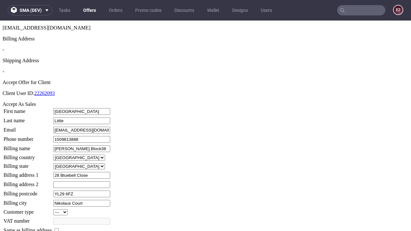 Image resolution: width=411 pixels, height=231 pixels. What do you see at coordinates (28, 110) in the screenshot?
I see `td: Email` at bounding box center [28, 110].